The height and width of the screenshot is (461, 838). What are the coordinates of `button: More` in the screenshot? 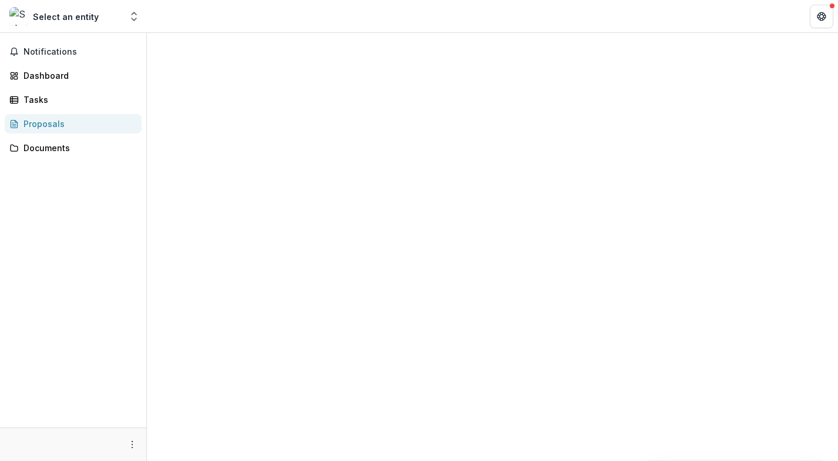 It's located at (132, 445).